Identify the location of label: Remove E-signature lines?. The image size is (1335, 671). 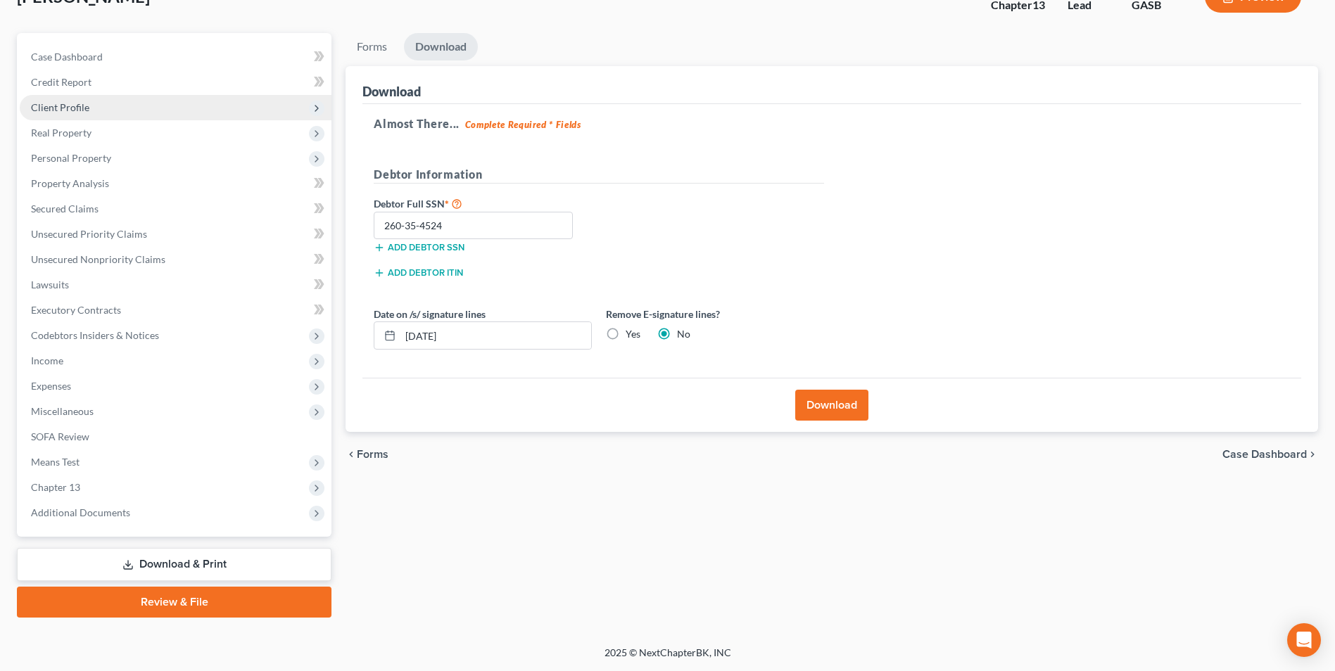
(715, 314).